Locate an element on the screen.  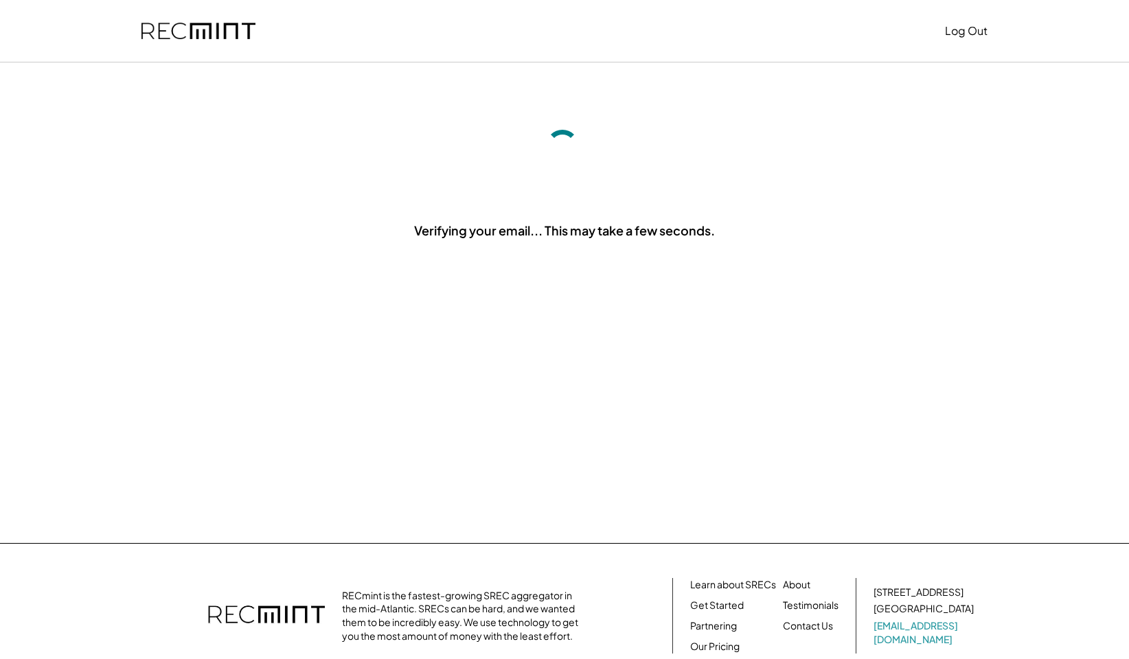
a: Contact Us is located at coordinates (807, 626).